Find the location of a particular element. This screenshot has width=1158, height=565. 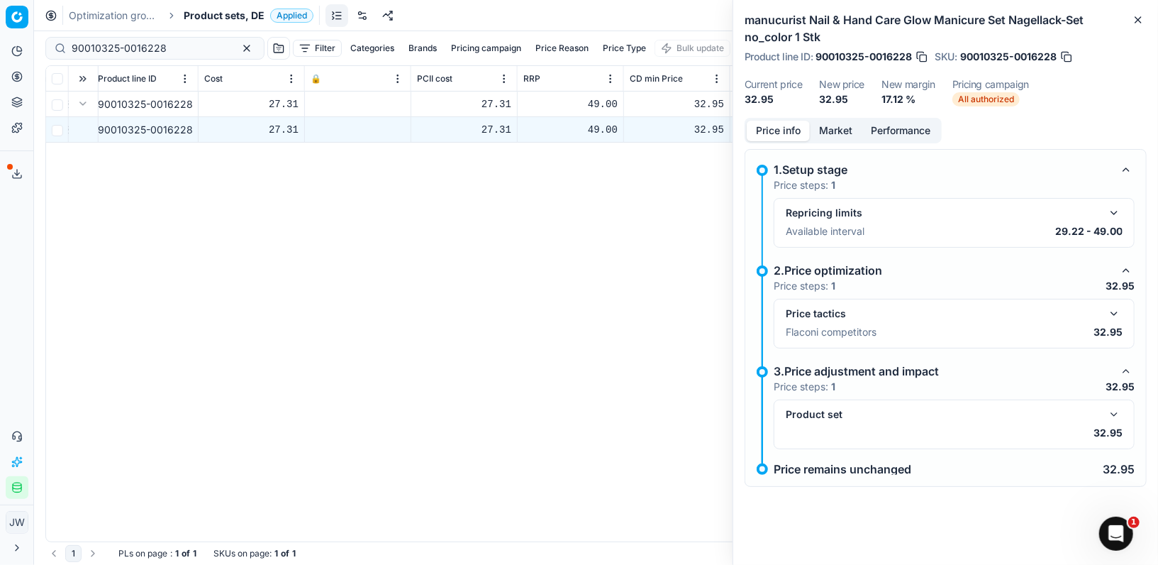

dt: New price is located at coordinates (842, 84).